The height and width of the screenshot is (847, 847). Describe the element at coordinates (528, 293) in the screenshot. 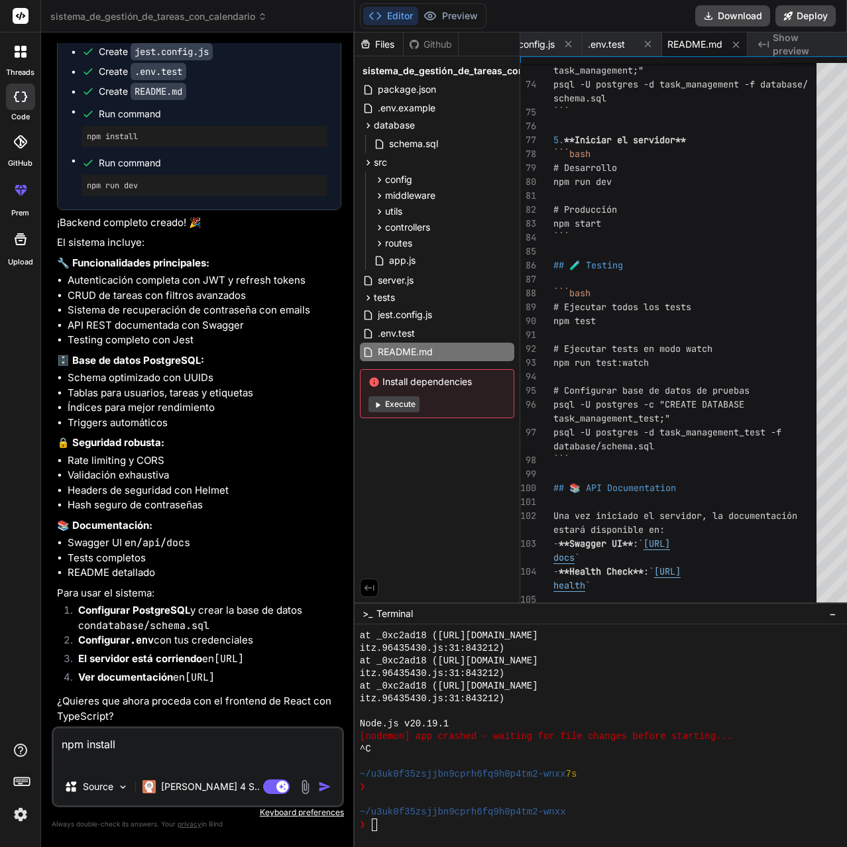

I see `div: 88` at that location.